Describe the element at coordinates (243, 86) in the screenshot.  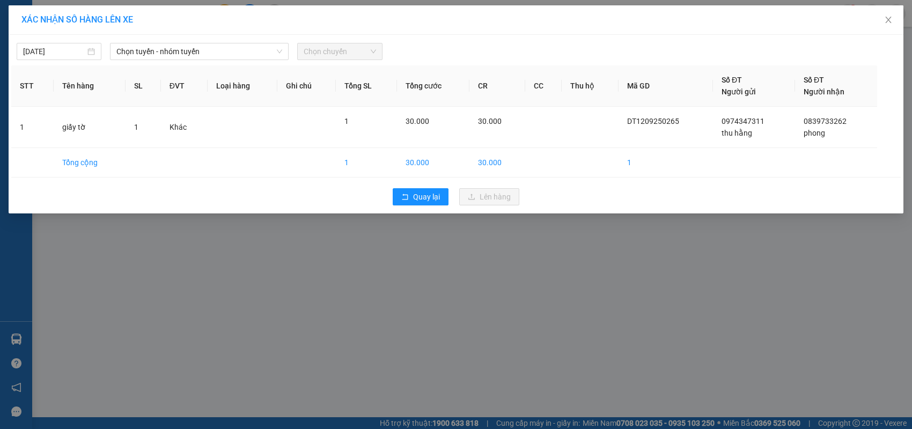
I see `th: Loại hàng` at that location.